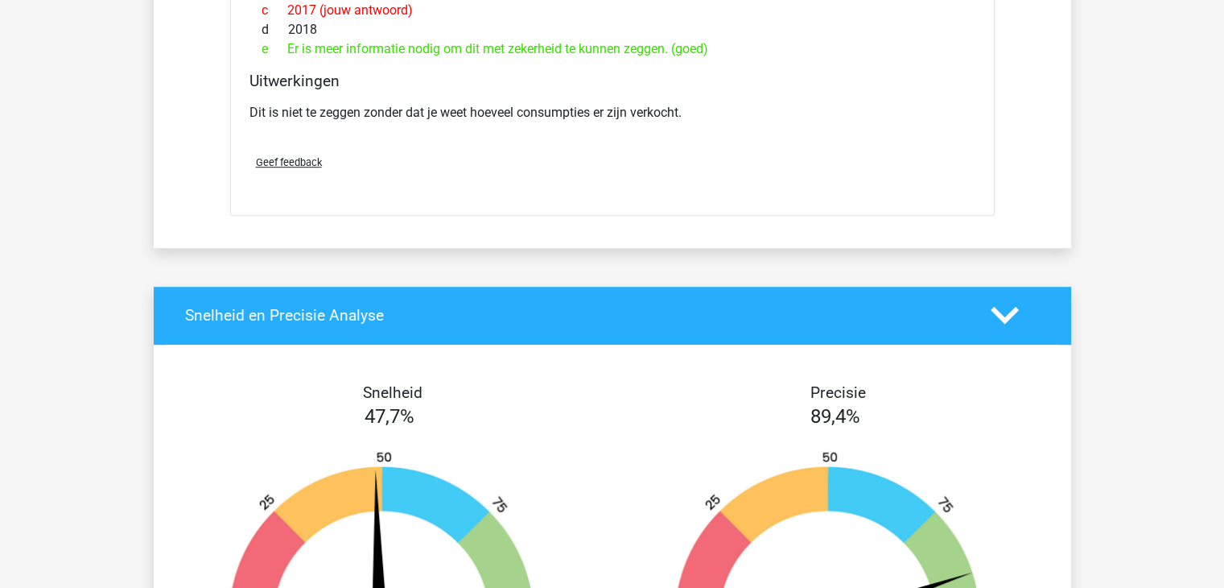 This screenshot has width=1224, height=588. What do you see at coordinates (613, 80) in the screenshot?
I see `h4: Uitwerkingen` at bounding box center [613, 80].